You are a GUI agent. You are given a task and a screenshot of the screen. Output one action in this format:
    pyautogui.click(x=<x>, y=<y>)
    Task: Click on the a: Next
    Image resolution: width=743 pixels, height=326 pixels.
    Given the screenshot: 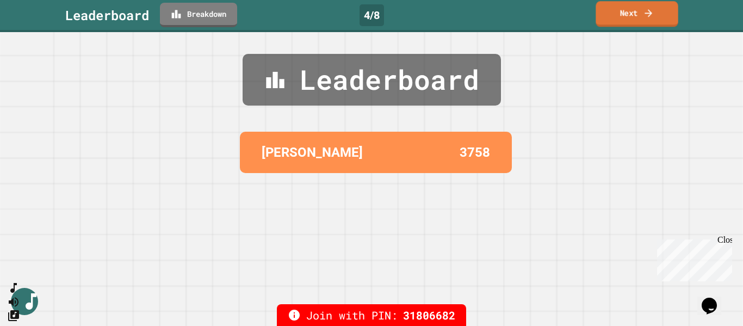 What is the action you would take?
    pyautogui.click(x=637, y=14)
    